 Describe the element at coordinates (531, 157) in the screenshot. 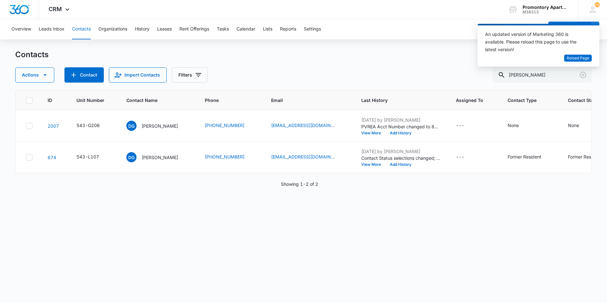

I see `div: Contact Type - Former Resident - Select to Edit Field` at that location.